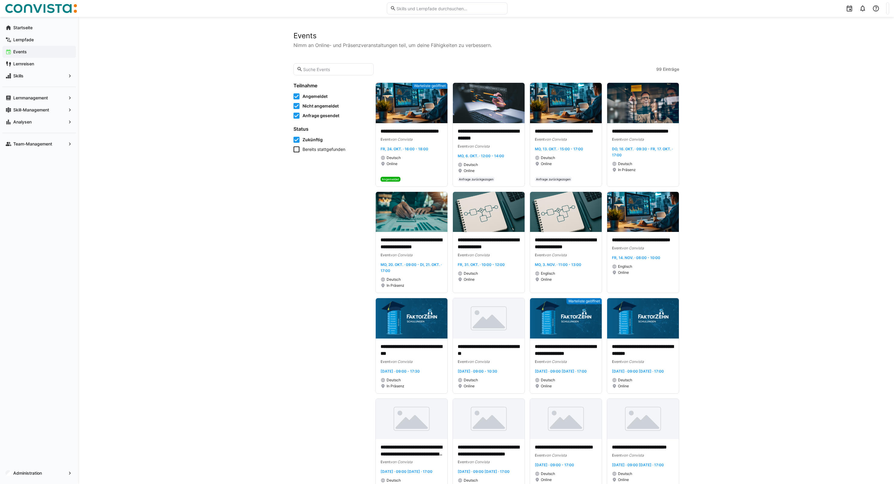  What do you see at coordinates (321, 106) in the screenshot?
I see `span: Nicht angemeldet` at bounding box center [321, 106].